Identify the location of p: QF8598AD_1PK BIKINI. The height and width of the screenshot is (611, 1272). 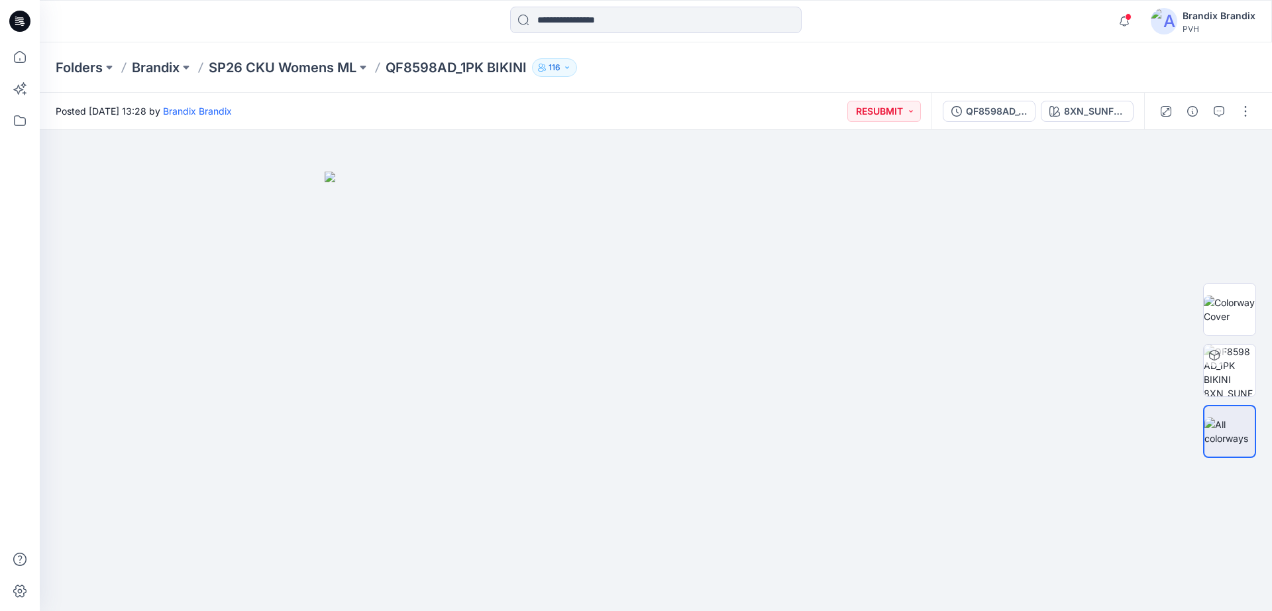
(456, 68).